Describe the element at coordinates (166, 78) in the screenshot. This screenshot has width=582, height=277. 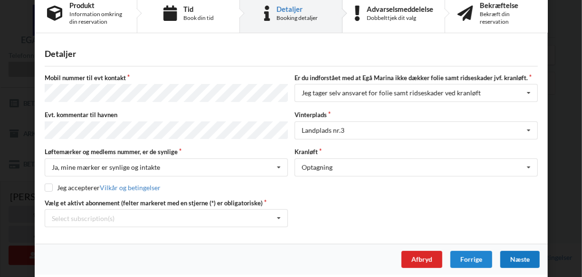
I see `label: Mobil nummer til evt kontakt` at that location.